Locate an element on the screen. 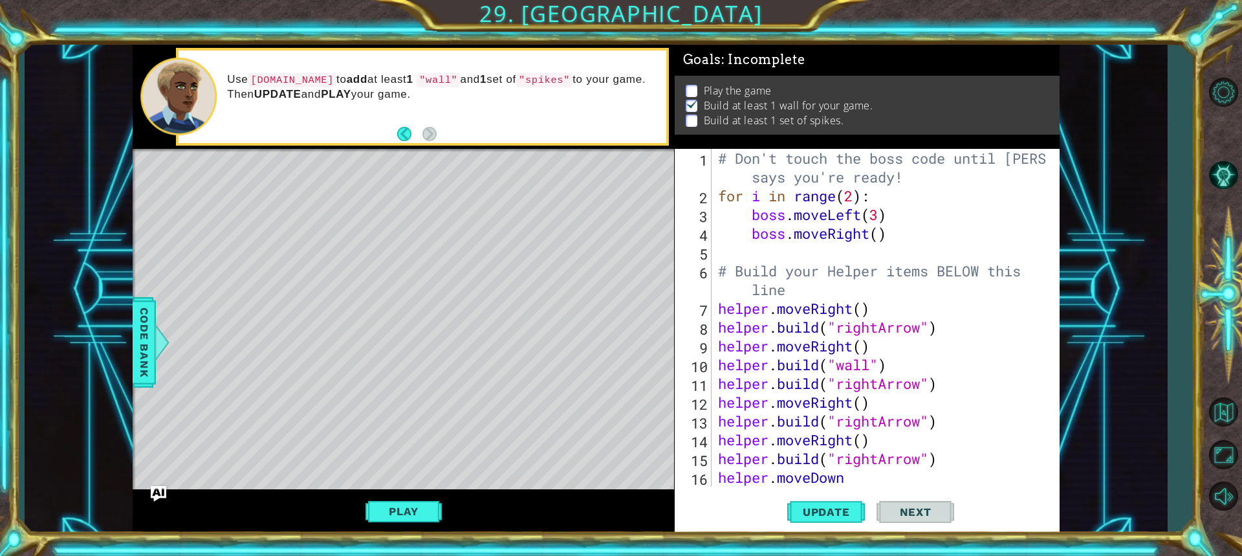  p: Build at least 1 set of spikes. is located at coordinates (774, 120).